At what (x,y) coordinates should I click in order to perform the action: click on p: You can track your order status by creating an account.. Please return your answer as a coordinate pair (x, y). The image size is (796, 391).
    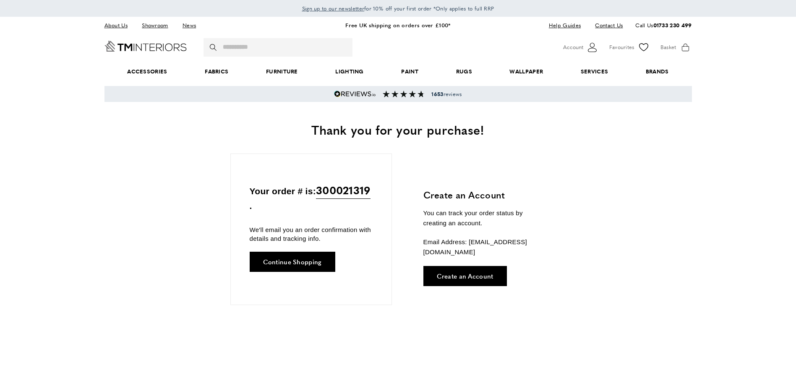
    Looking at the image, I should click on (485, 218).